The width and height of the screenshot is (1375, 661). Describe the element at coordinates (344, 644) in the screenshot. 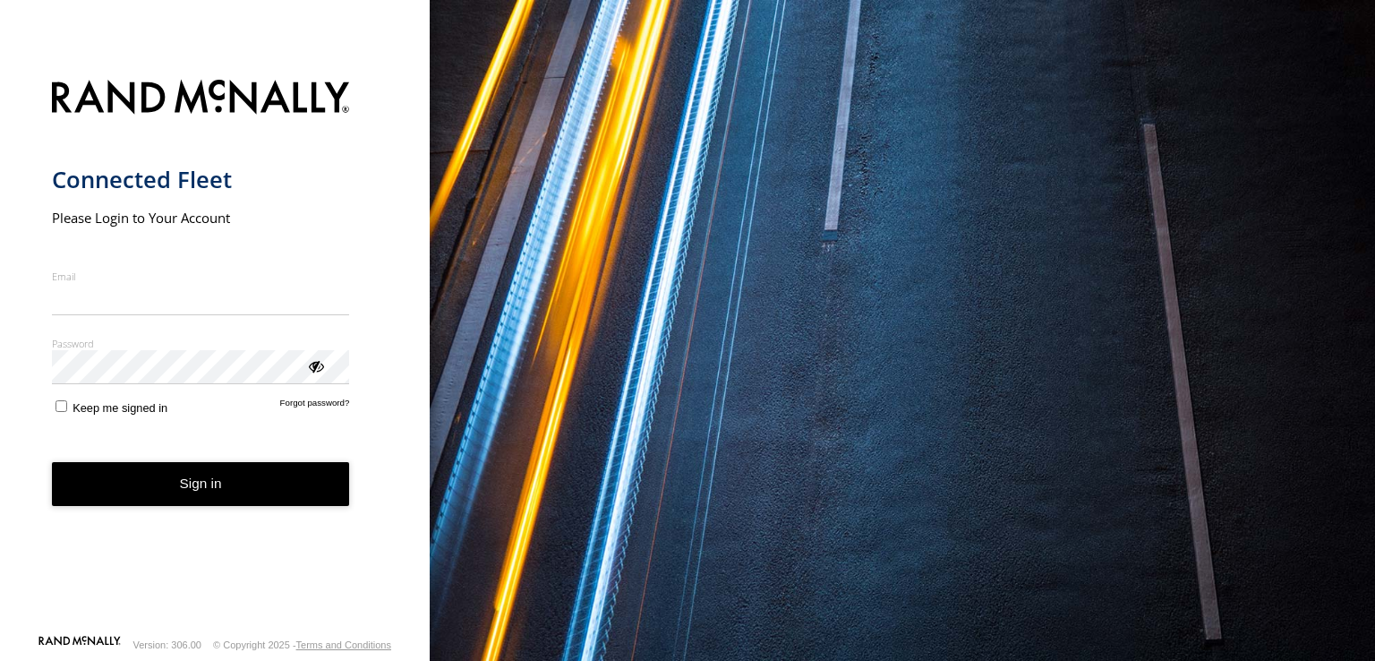

I see `a: Terms and Conditions` at that location.